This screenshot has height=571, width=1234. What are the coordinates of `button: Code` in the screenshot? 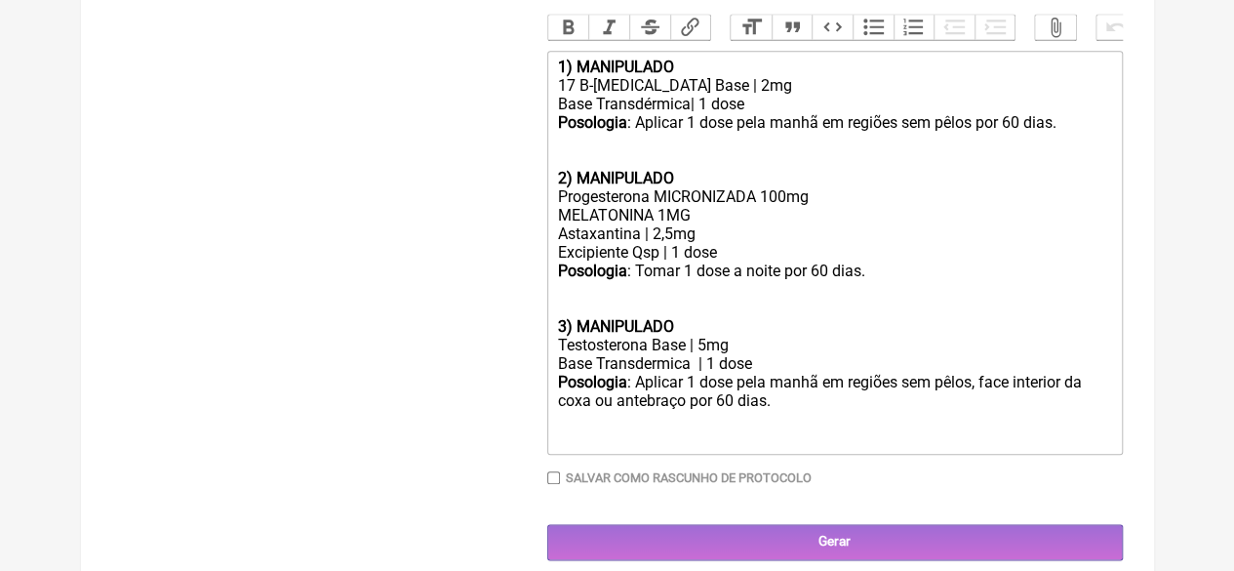 It's located at (832, 27).